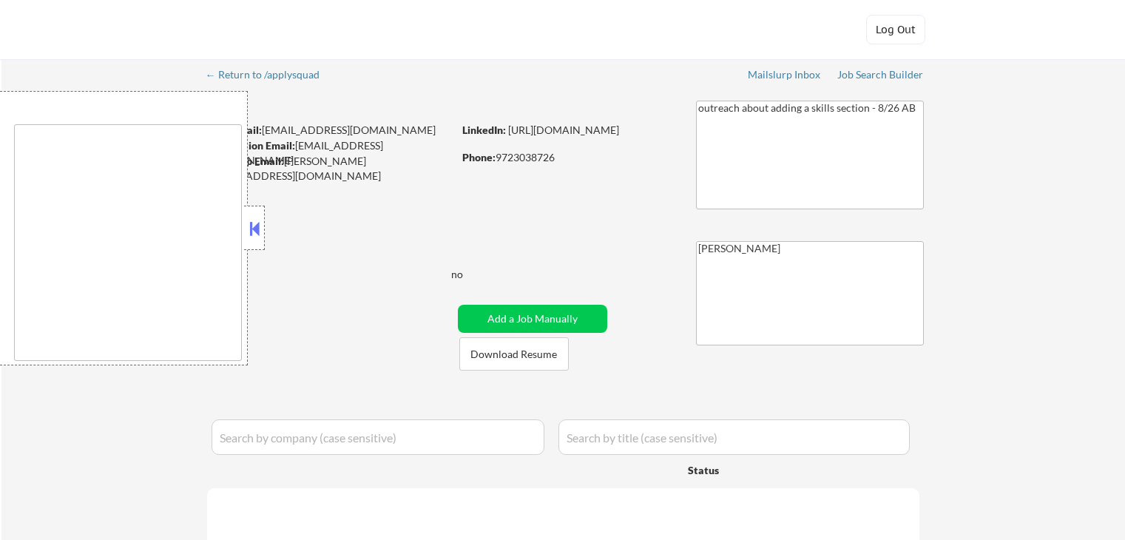 The width and height of the screenshot is (1125, 540). I want to click on div: ← Return to /applysquad, so click(269, 75).